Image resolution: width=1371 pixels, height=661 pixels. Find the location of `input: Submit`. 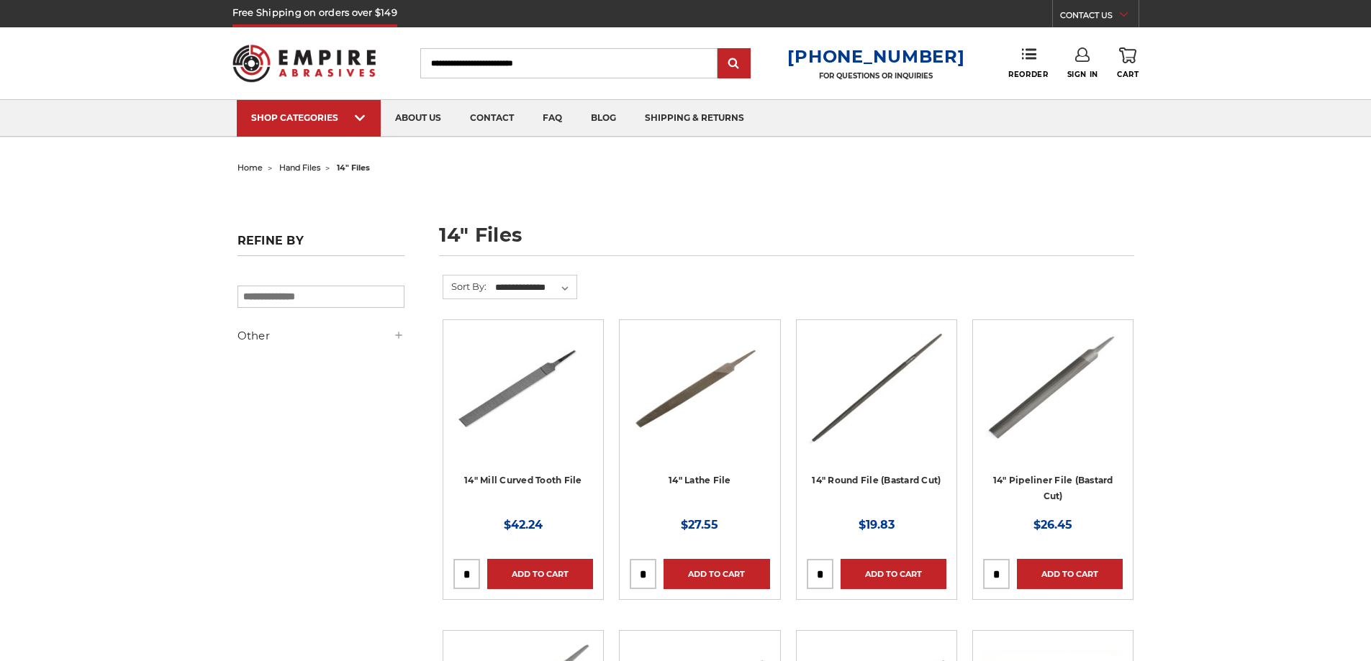

input: Submit is located at coordinates (734, 64).